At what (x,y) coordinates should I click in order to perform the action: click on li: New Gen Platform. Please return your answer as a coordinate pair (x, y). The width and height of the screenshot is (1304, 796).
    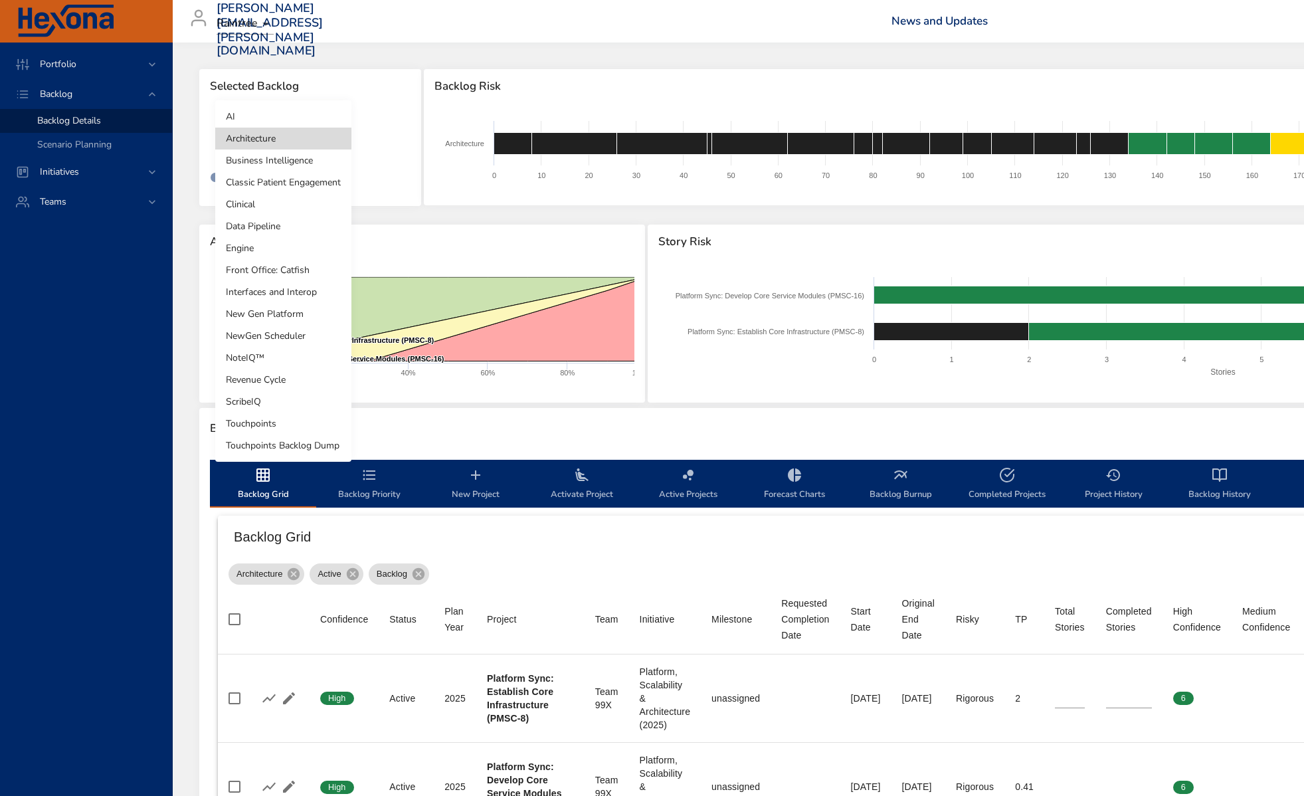
    Looking at the image, I should click on (283, 313).